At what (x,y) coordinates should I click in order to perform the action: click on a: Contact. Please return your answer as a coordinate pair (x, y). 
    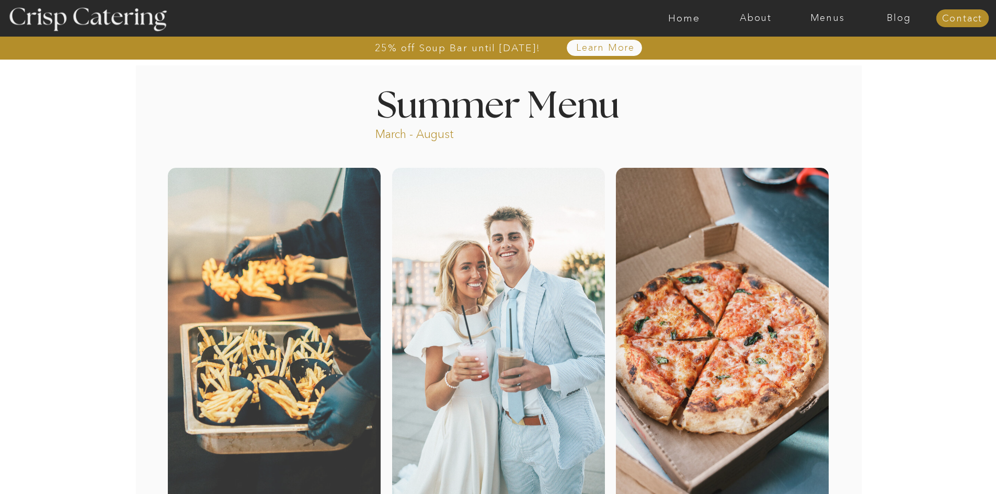
    Looking at the image, I should click on (962, 19).